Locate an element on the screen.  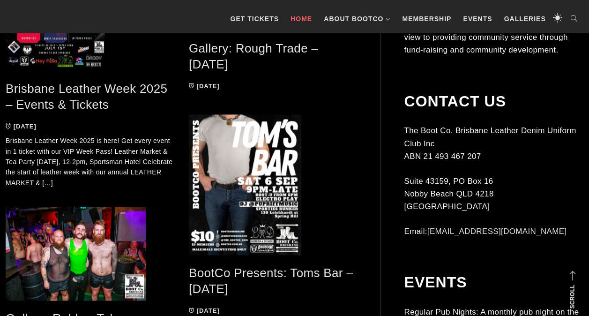
a: Brisbane Leather Week 2025 – Events & Tickets is located at coordinates (86, 97).